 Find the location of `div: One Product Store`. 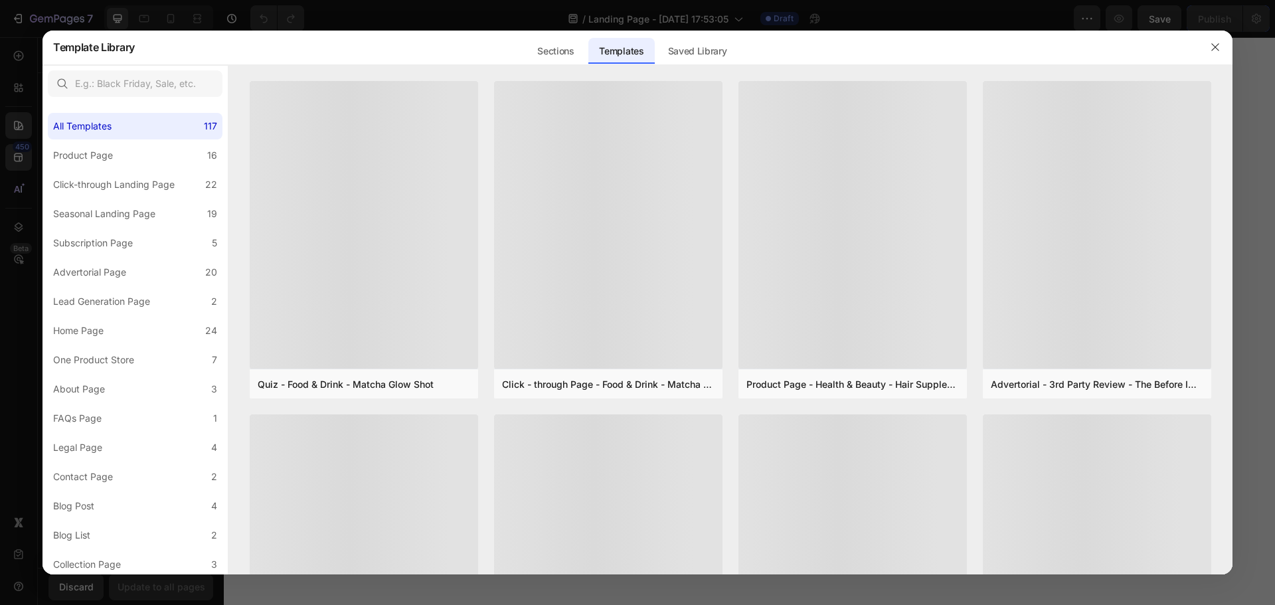

div: One Product Store is located at coordinates (94, 360).